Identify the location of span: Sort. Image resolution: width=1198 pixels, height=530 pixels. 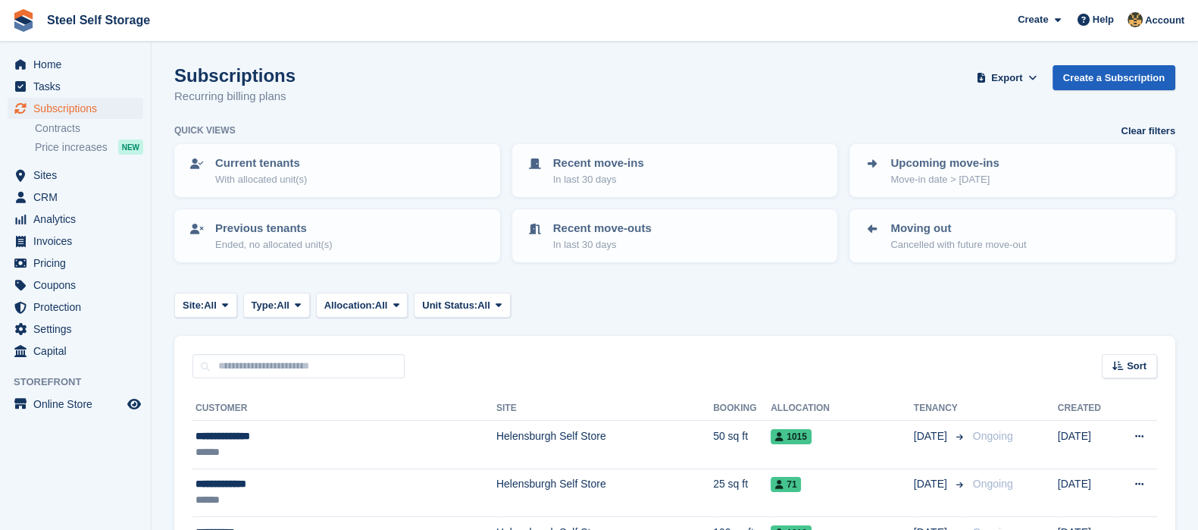
(1137, 366).